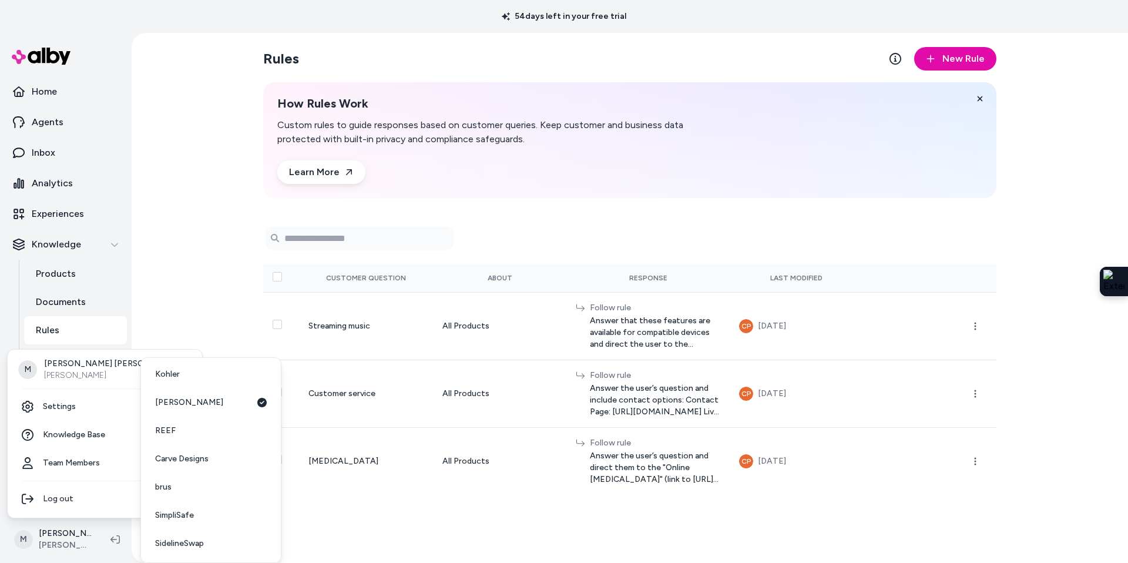 The width and height of the screenshot is (1128, 563). I want to click on span: SimpliSafe, so click(175, 515).